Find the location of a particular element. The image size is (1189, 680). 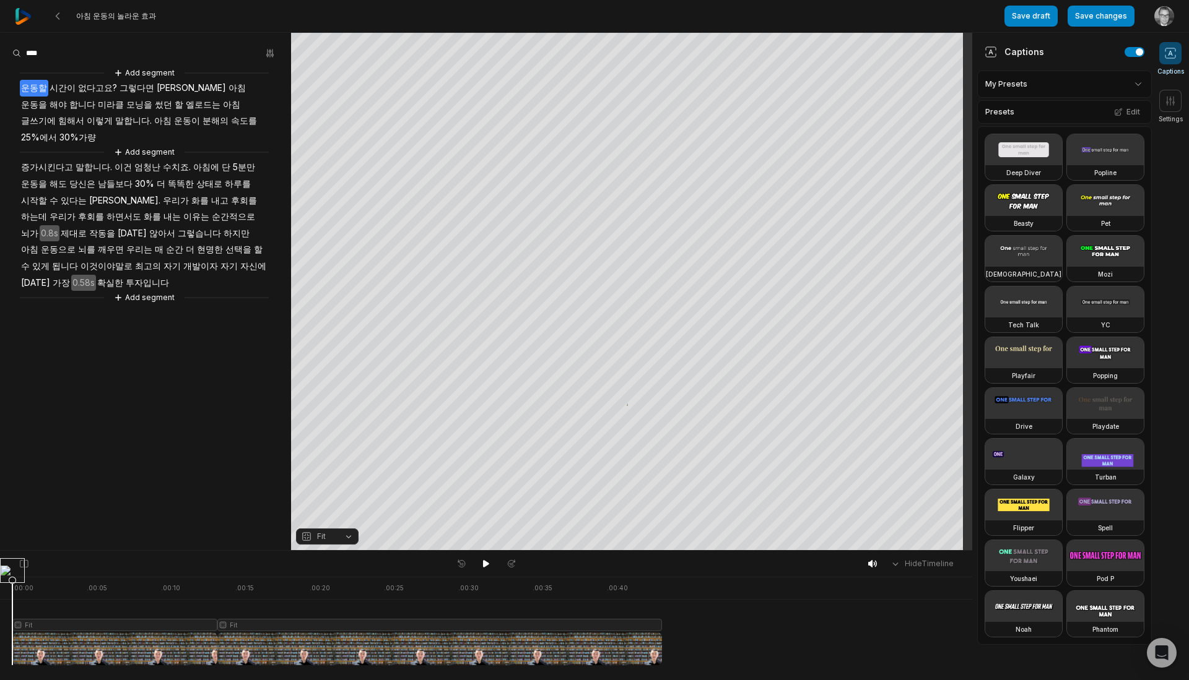

img: reap is located at coordinates (23, 16).